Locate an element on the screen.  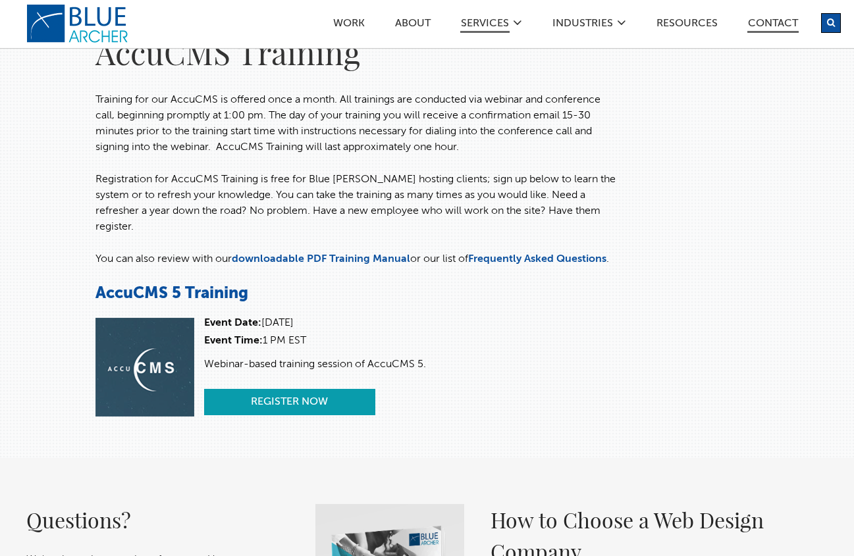
strong: Event Time: is located at coordinates (233, 341).